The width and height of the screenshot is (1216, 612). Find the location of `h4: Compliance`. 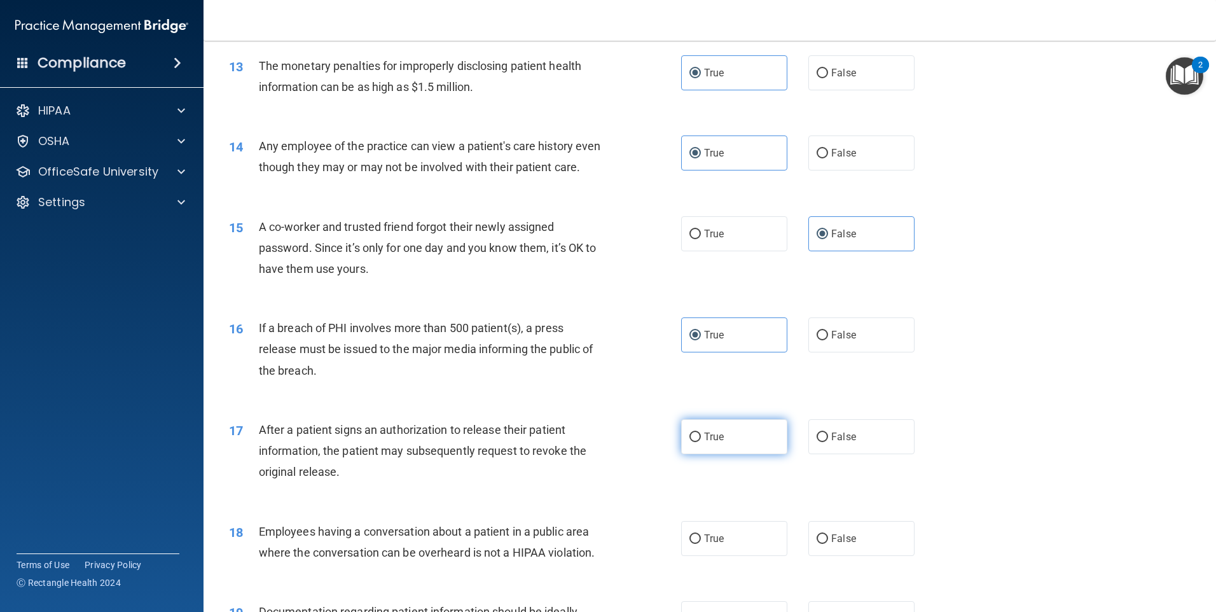

h4: Compliance is located at coordinates (81, 63).